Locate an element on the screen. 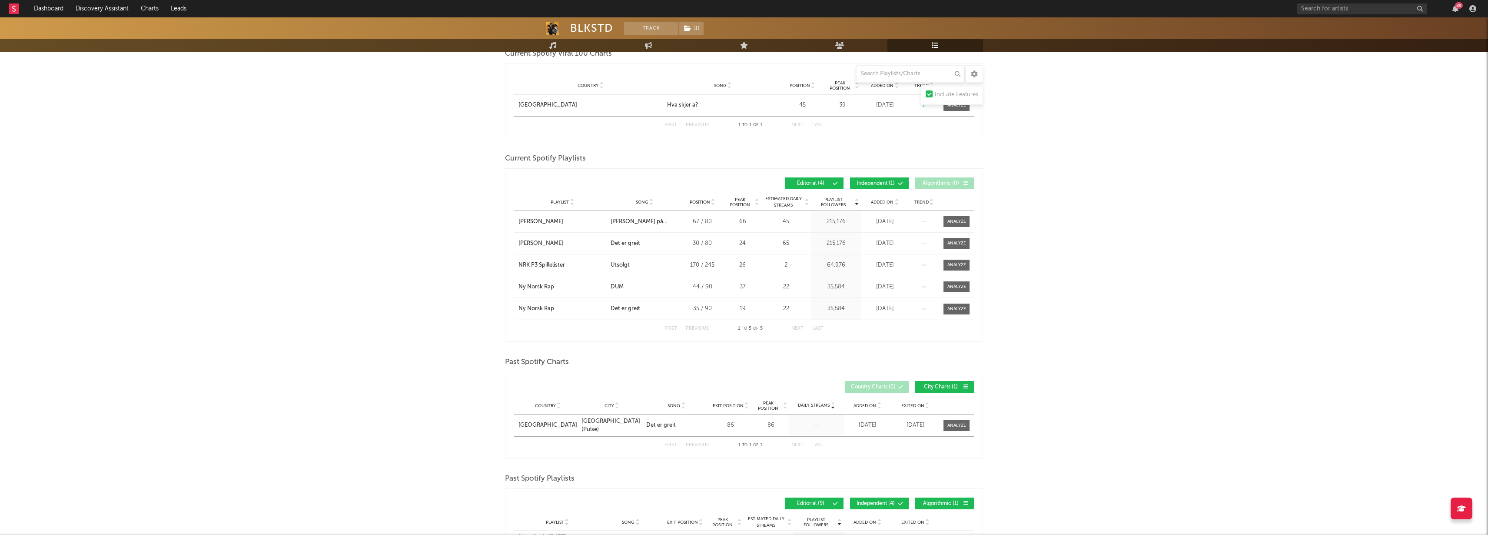 The width and height of the screenshot is (1488, 535). div: 19 is located at coordinates (742, 309).